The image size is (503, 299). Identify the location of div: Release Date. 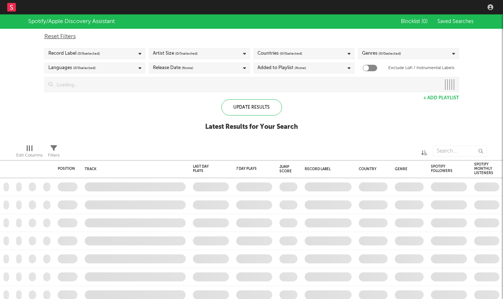
(173, 68).